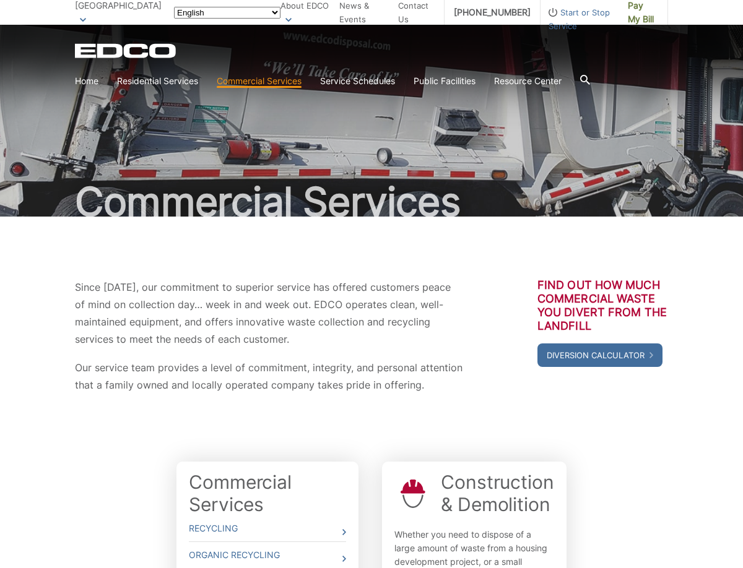 This screenshot has width=743, height=568. I want to click on a: Diversion Calculator, so click(600, 355).